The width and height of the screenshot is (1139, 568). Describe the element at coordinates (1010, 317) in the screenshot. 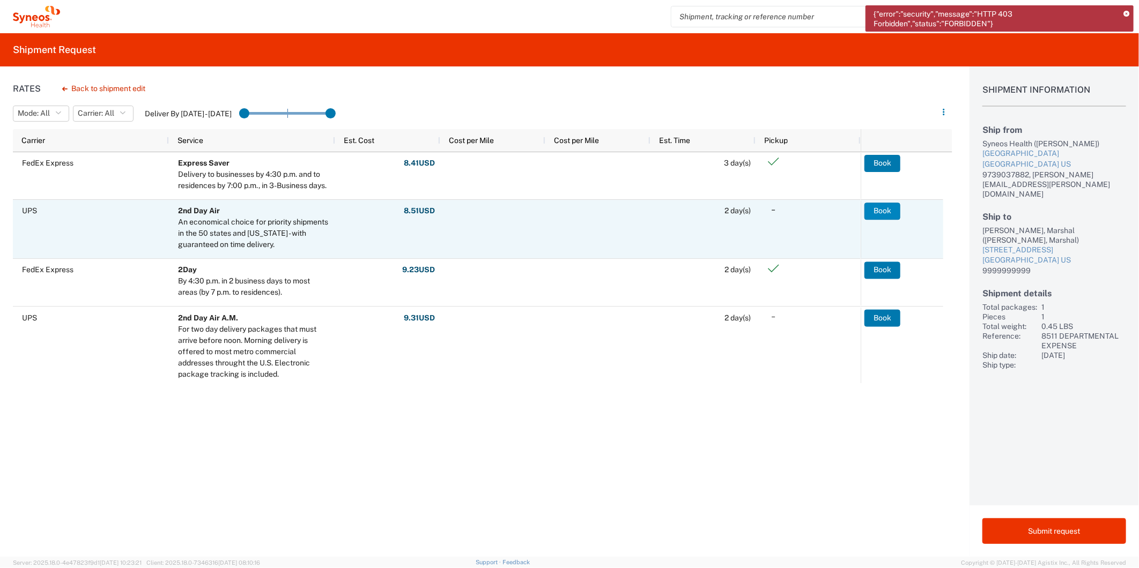

I see `div: Pieces` at that location.